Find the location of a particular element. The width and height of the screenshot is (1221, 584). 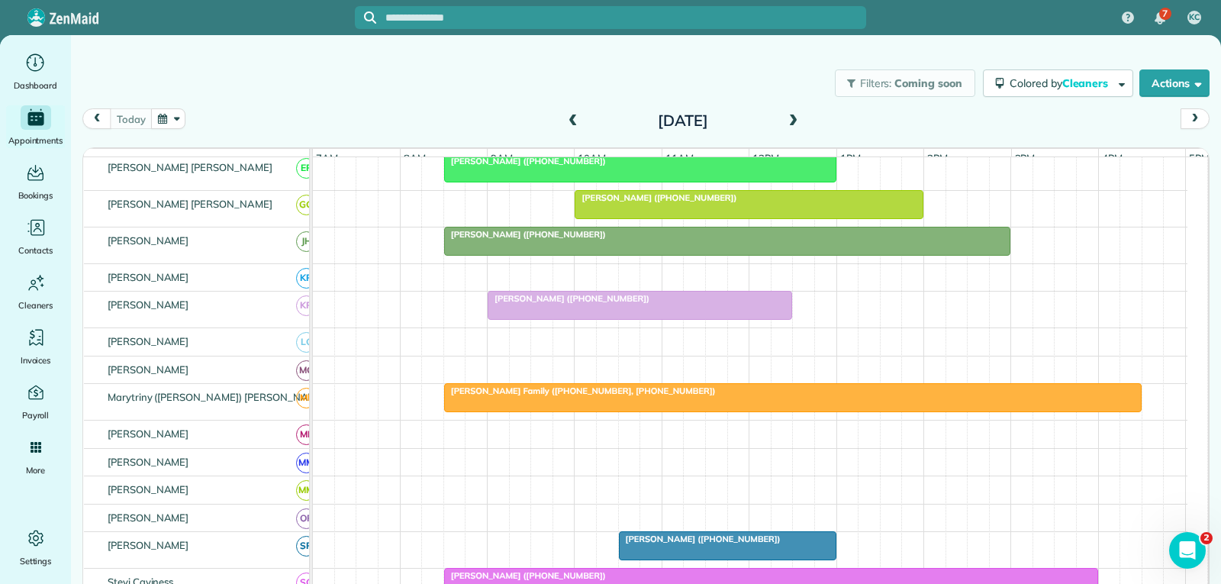

svg: Focus search is located at coordinates (370, 18).